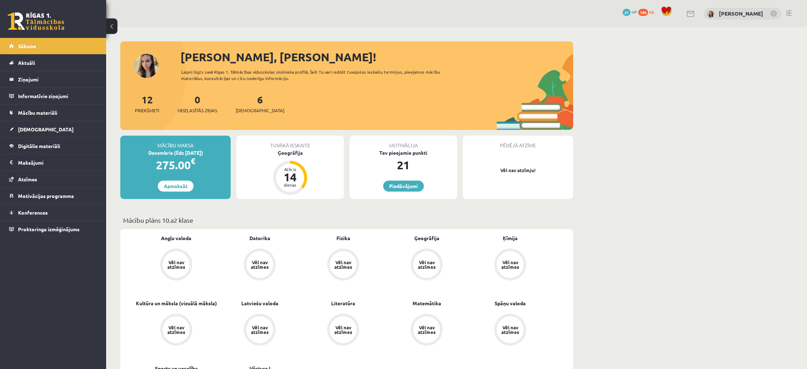  What do you see at coordinates (427, 303) in the screenshot?
I see `a: Matemātika` at bounding box center [427, 303].